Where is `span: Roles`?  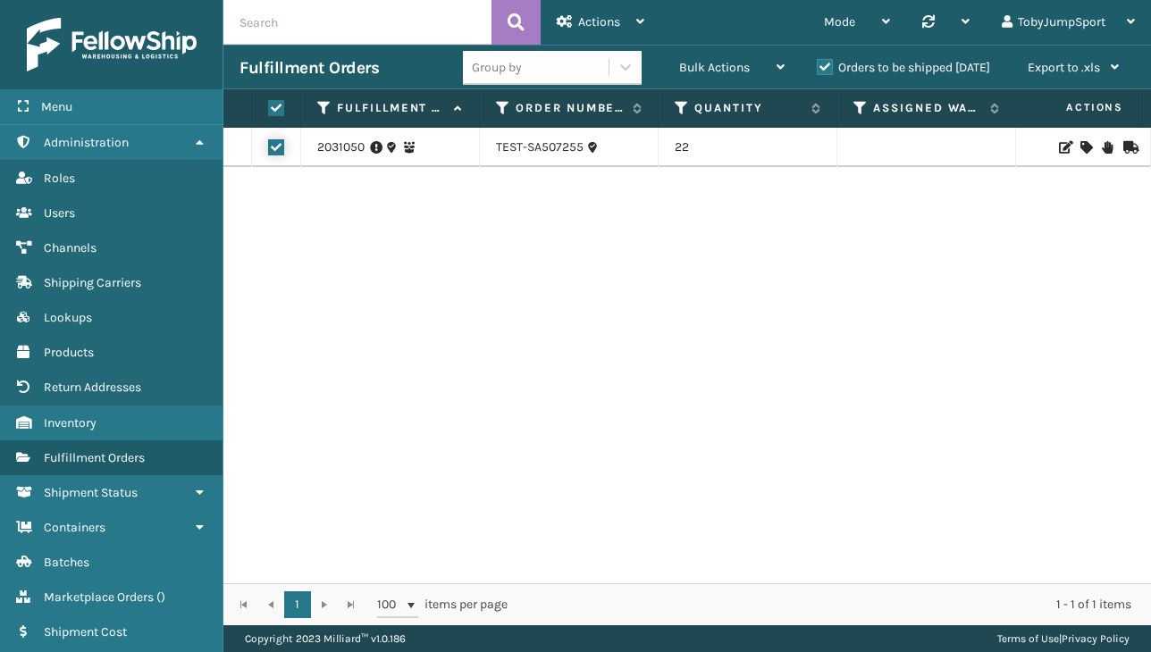
span: Roles is located at coordinates (59, 178).